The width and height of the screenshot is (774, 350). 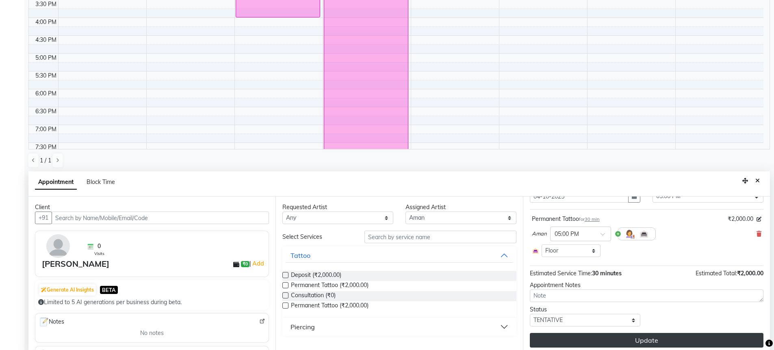 I want to click on span: Notes, so click(x=51, y=322).